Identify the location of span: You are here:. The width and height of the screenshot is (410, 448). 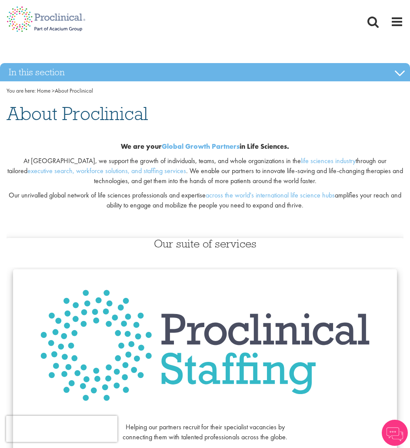
(21, 91).